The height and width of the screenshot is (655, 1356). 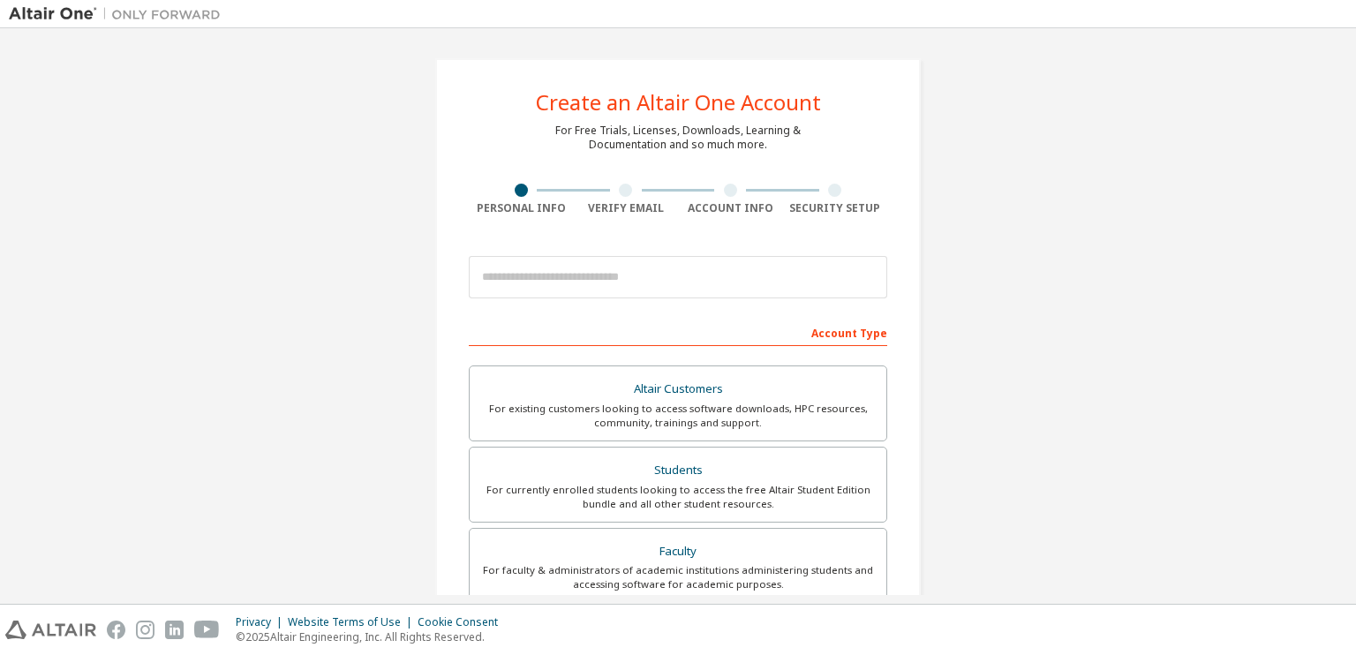 What do you see at coordinates (352, 622) in the screenshot?
I see `div: Website Terms of Use` at bounding box center [352, 622].